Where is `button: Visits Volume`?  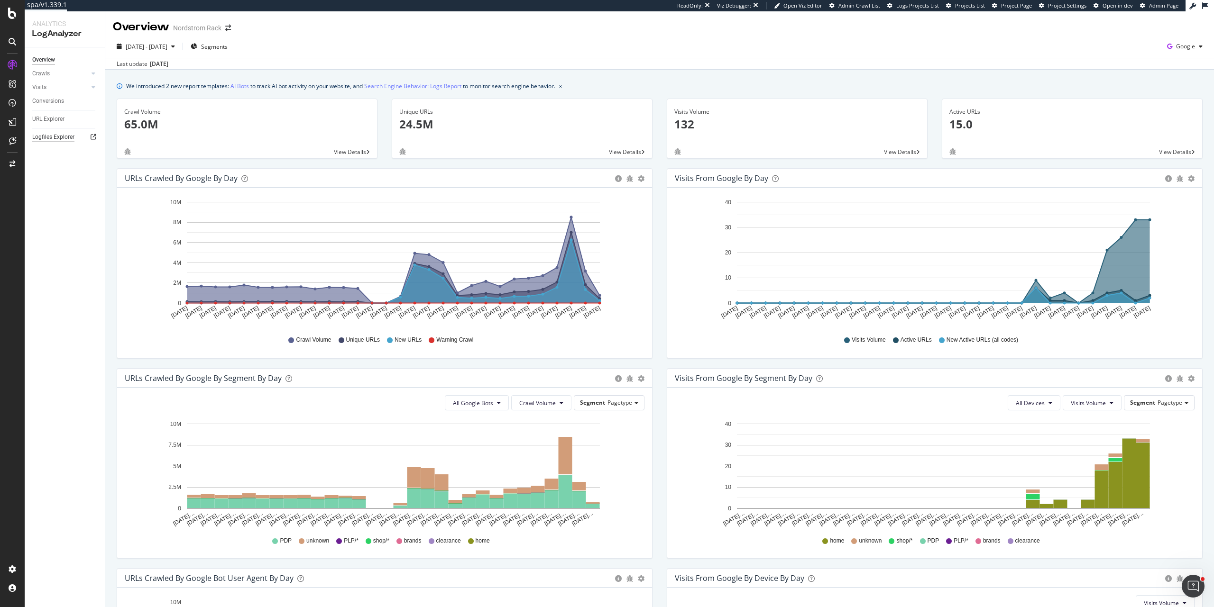 button: Visits Volume is located at coordinates (1092, 403).